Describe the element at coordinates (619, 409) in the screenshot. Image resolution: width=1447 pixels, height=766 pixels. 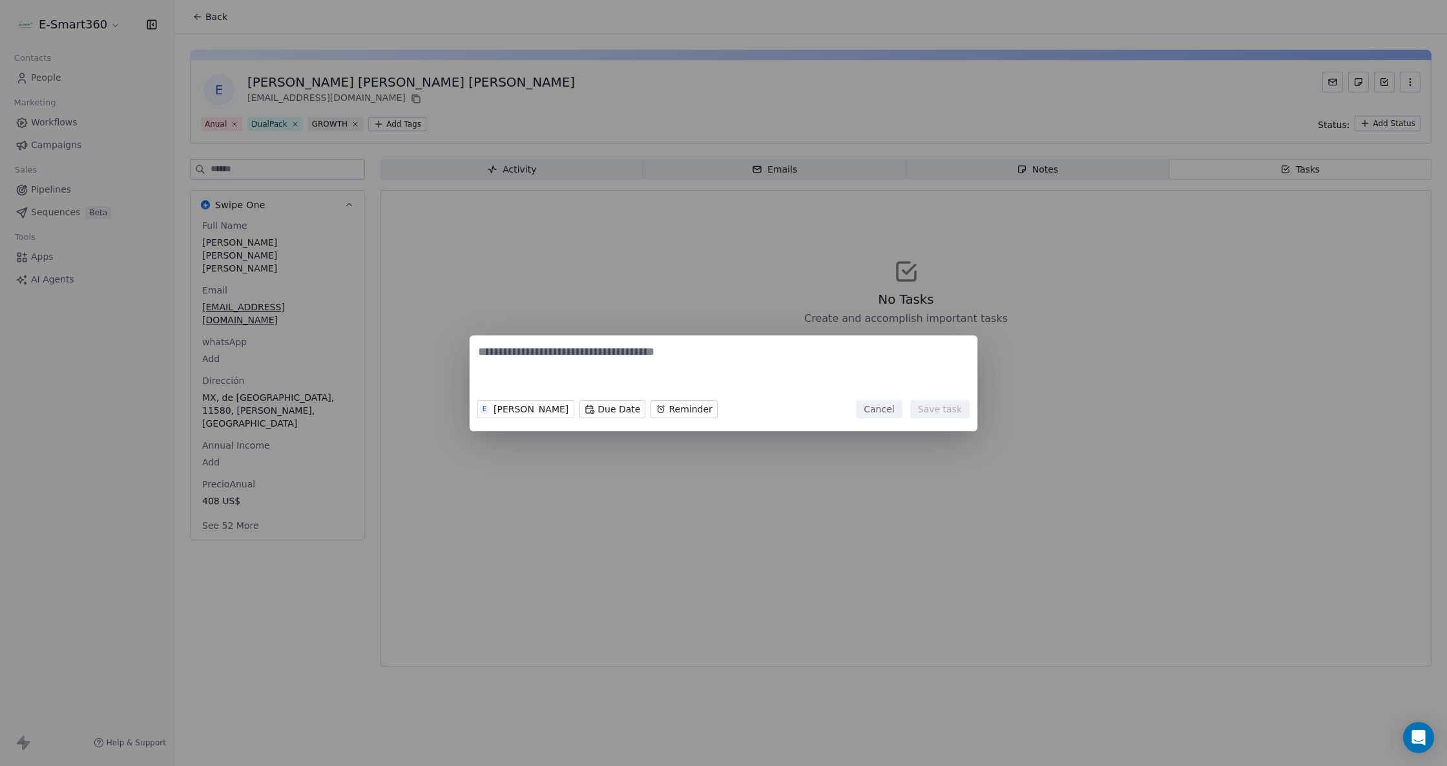
I see `span: Due Date` at that location.